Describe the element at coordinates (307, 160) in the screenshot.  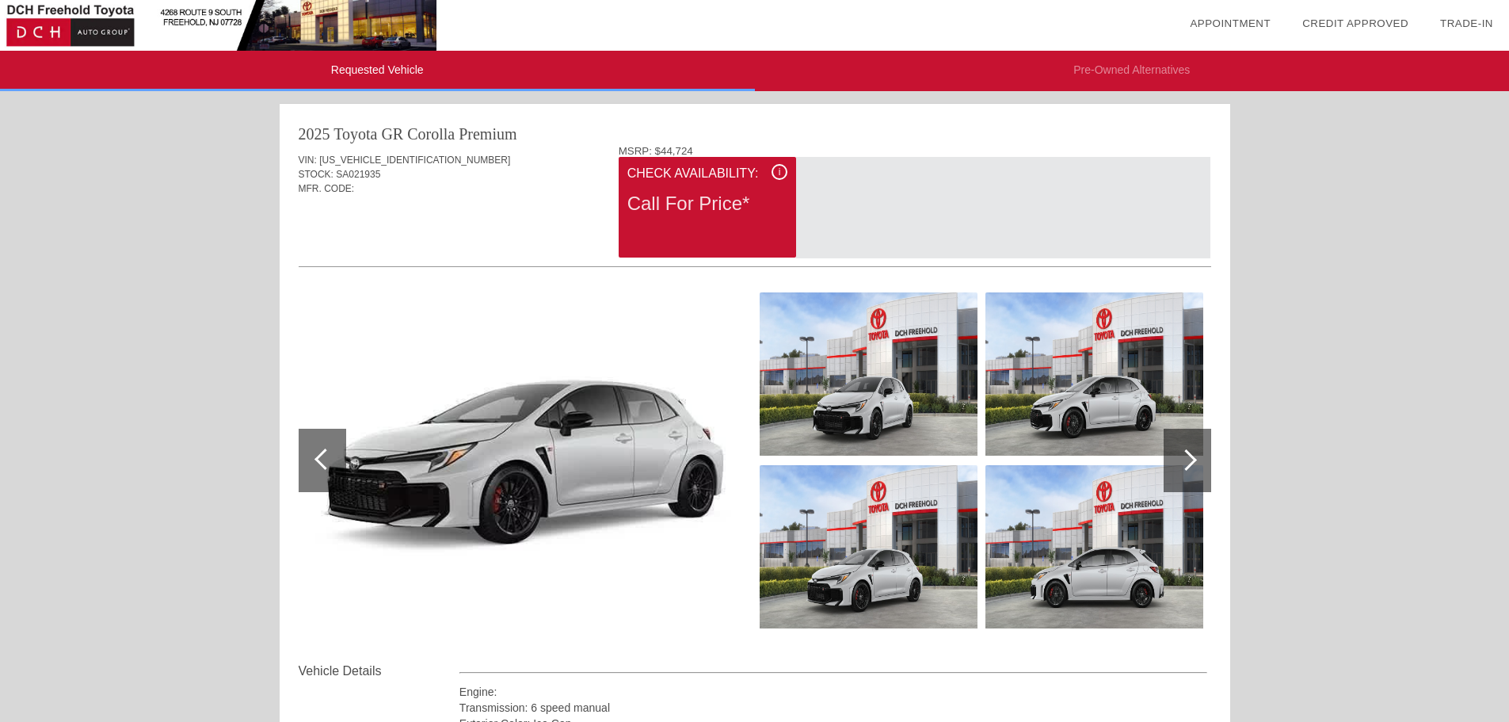
I see `span: VIN:` at that location.